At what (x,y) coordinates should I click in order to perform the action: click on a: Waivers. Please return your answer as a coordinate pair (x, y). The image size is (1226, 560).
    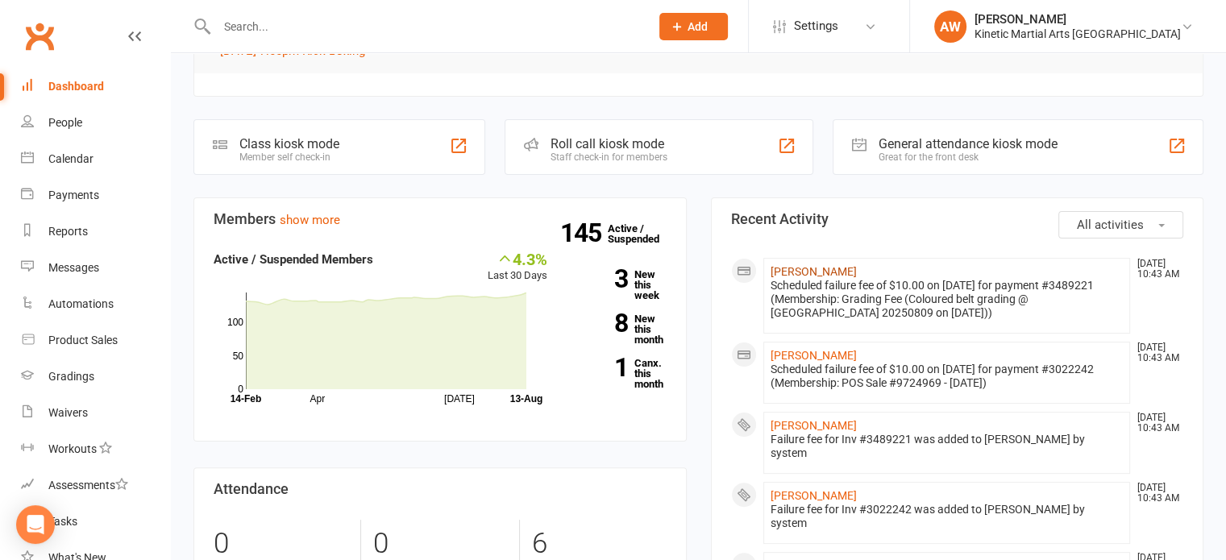
    Looking at the image, I should click on (95, 413).